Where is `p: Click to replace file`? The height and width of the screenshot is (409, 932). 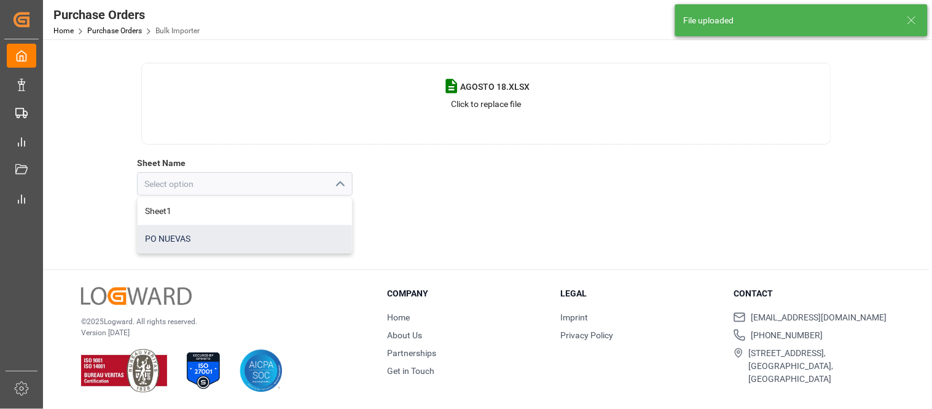 p: Click to replace file is located at coordinates (486, 104).